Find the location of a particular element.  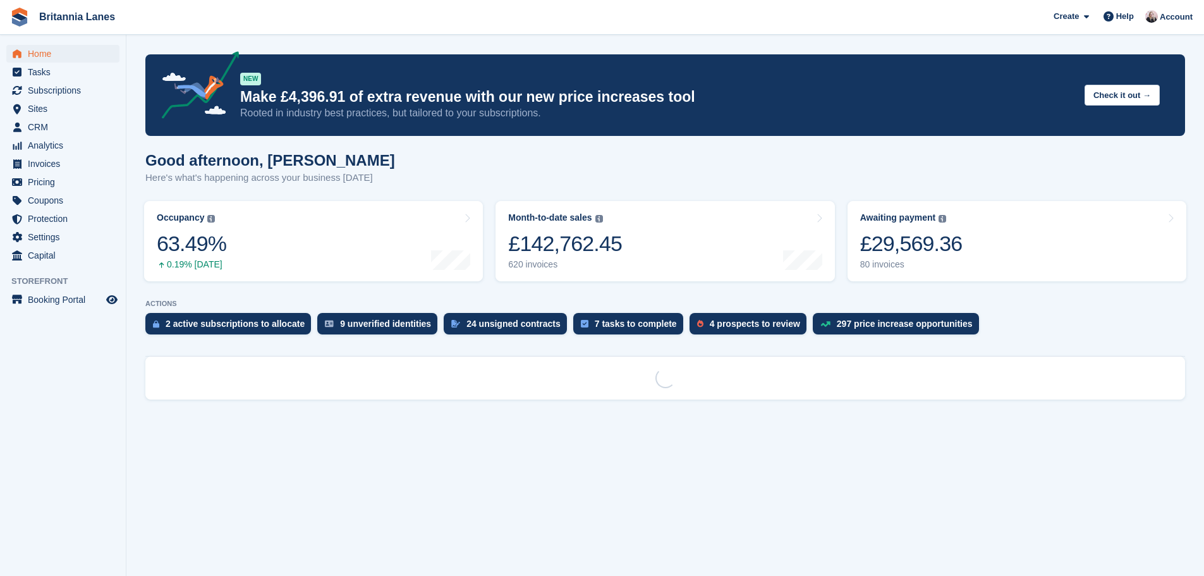

span: Booking Portal is located at coordinates (66, 300).